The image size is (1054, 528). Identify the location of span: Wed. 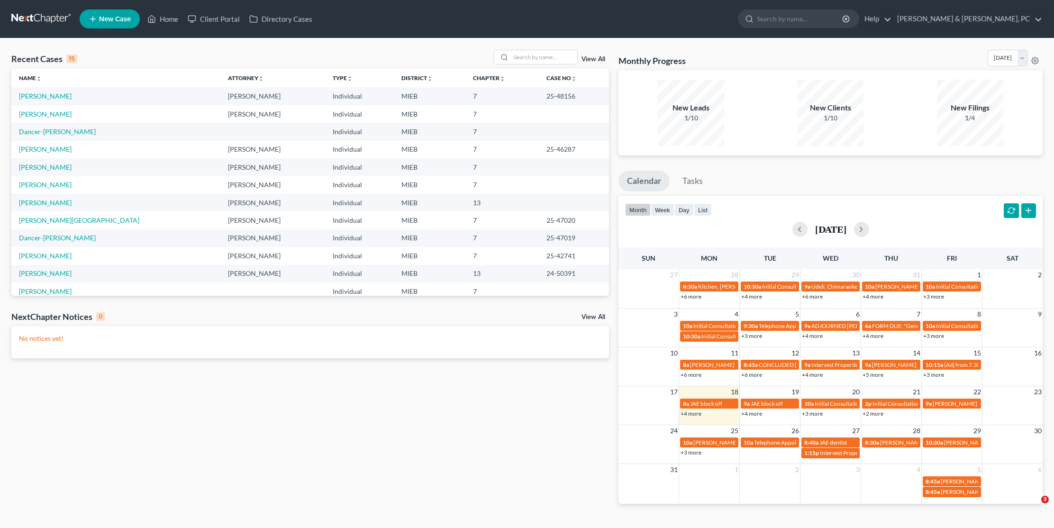
(830, 258).